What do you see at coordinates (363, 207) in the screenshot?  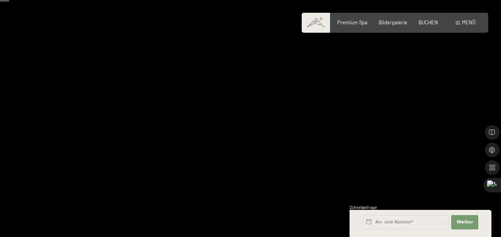 I see `span: Schnellanfrage` at bounding box center [363, 207].